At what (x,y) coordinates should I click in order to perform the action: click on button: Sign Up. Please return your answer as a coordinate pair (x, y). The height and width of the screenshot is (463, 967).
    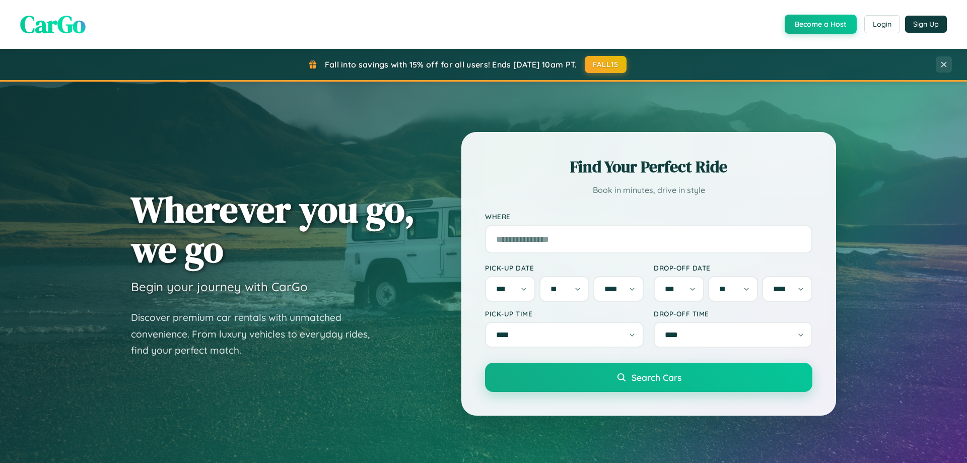
    Looking at the image, I should click on (926, 24).